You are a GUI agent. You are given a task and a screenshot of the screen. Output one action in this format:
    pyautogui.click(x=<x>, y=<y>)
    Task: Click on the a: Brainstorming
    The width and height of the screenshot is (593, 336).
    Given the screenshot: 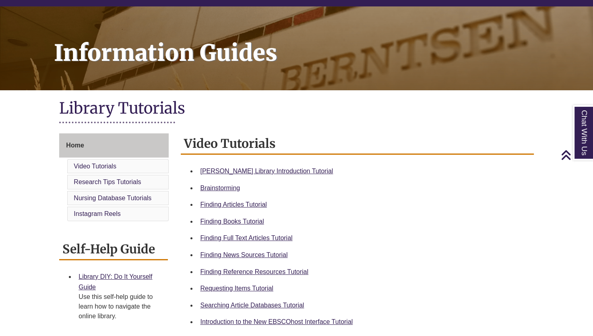 What is the action you would take?
    pyautogui.click(x=220, y=187)
    